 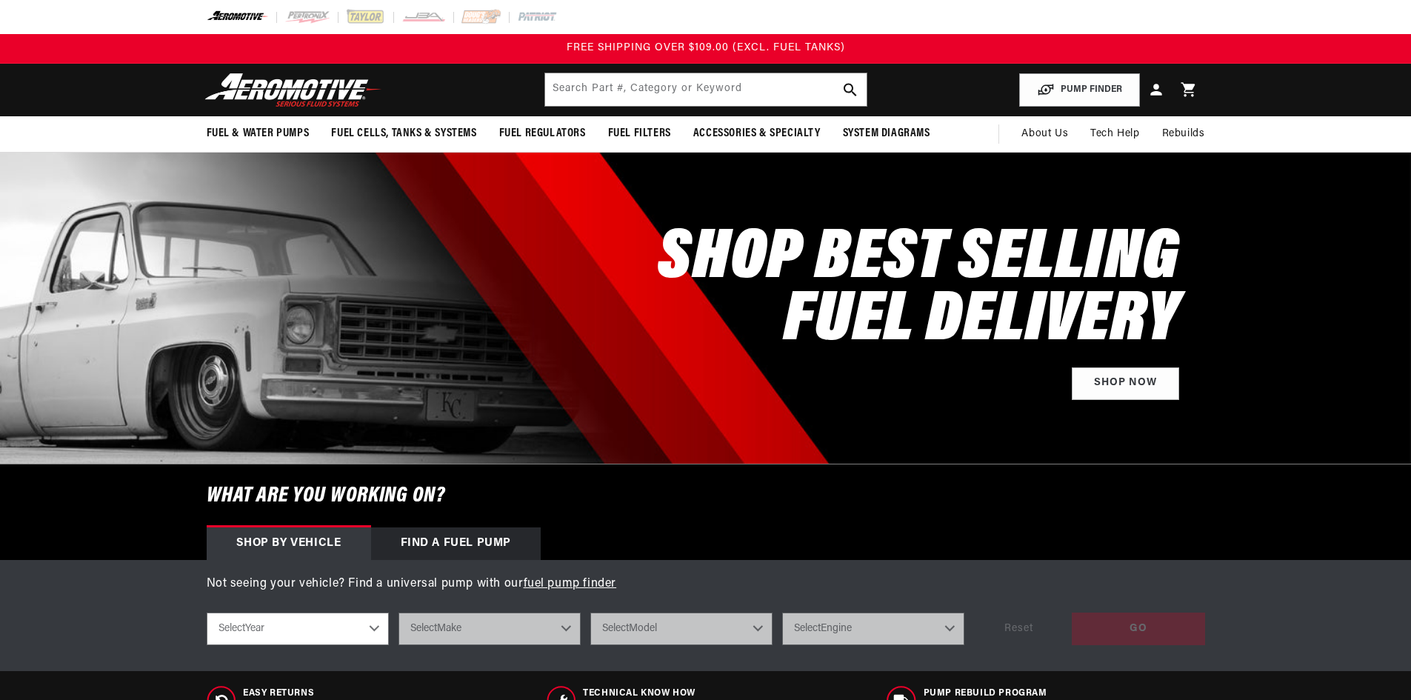 What do you see at coordinates (1183, 134) in the screenshot?
I see `span: Rebuilds` at bounding box center [1183, 134].